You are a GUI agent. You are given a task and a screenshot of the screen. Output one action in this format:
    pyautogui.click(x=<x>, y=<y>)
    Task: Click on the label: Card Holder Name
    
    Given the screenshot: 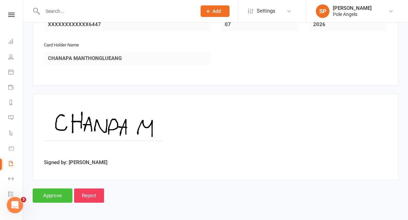 What is the action you would take?
    pyautogui.click(x=61, y=45)
    